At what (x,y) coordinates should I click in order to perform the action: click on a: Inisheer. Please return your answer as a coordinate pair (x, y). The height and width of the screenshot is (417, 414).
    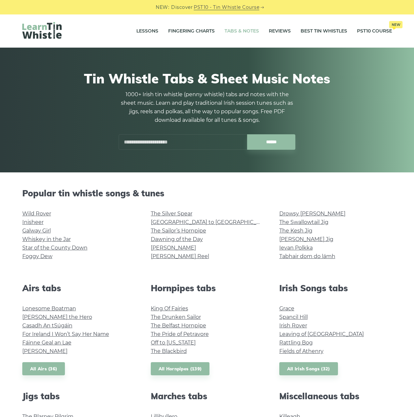
    Looking at the image, I should click on (33, 222).